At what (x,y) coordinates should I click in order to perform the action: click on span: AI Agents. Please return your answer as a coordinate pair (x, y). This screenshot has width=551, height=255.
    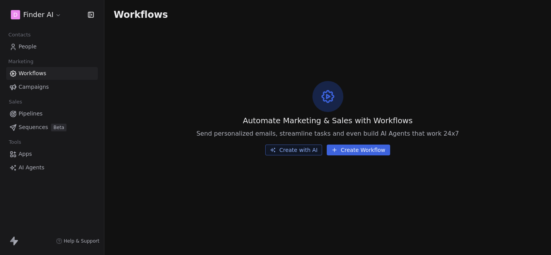
    Looking at the image, I should click on (31, 167).